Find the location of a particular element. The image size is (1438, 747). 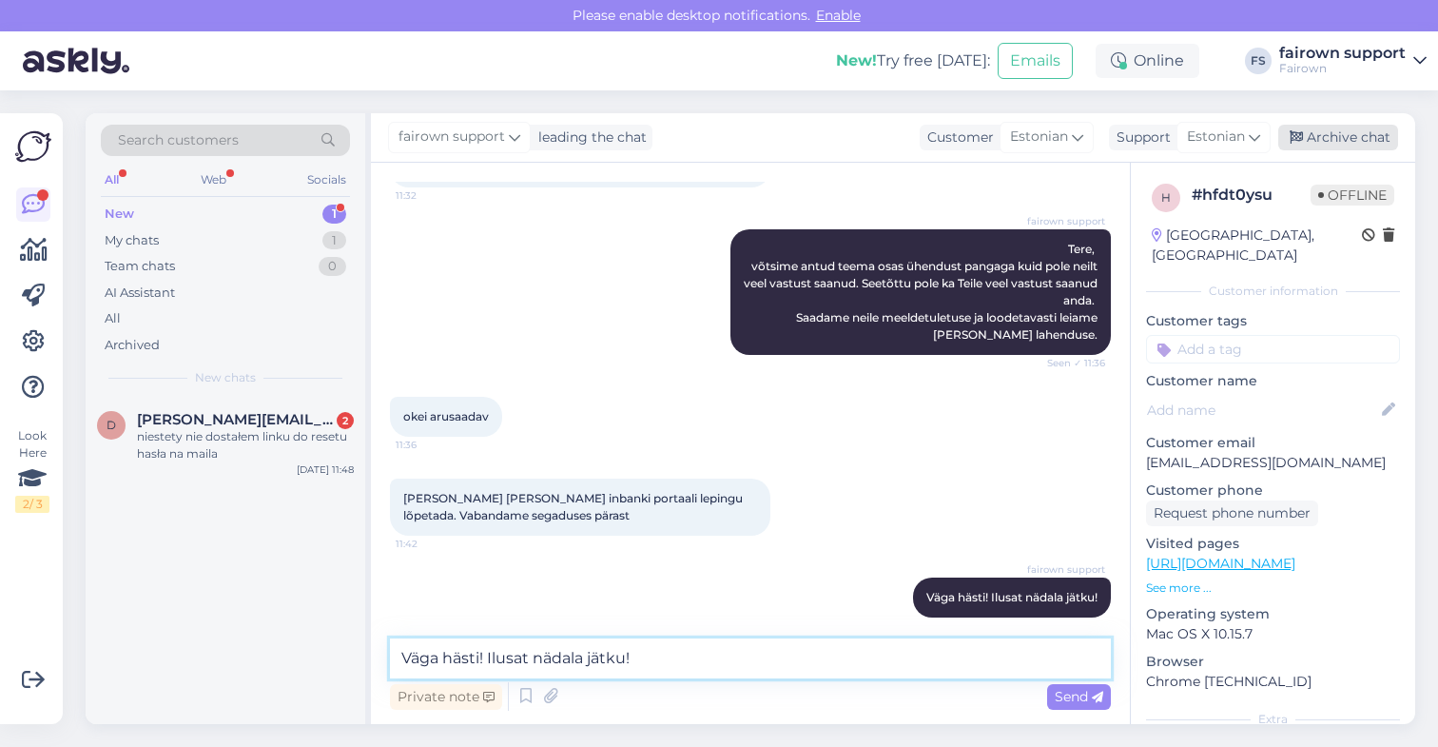

div: New is located at coordinates (119, 214).